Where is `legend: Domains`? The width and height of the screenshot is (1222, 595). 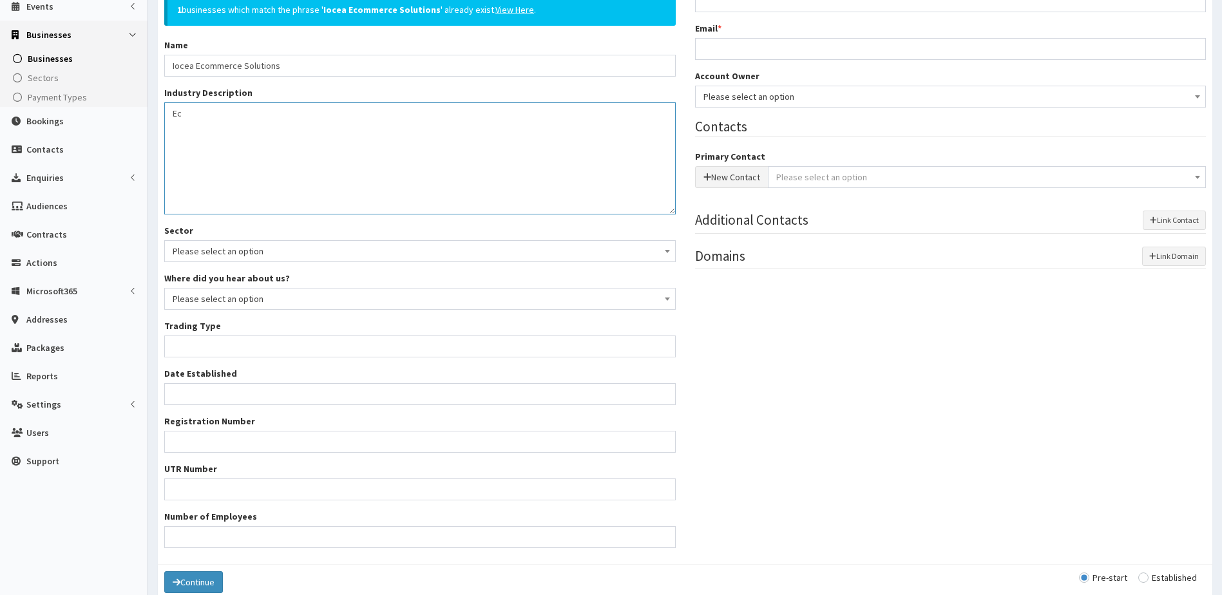
legend: Domains is located at coordinates (951, 258).